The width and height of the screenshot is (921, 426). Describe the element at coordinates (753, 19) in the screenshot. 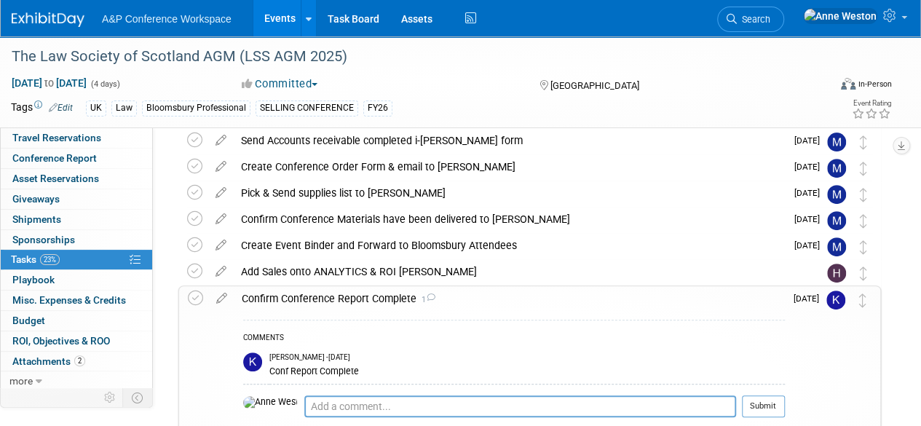

I see `span: Search` at that location.